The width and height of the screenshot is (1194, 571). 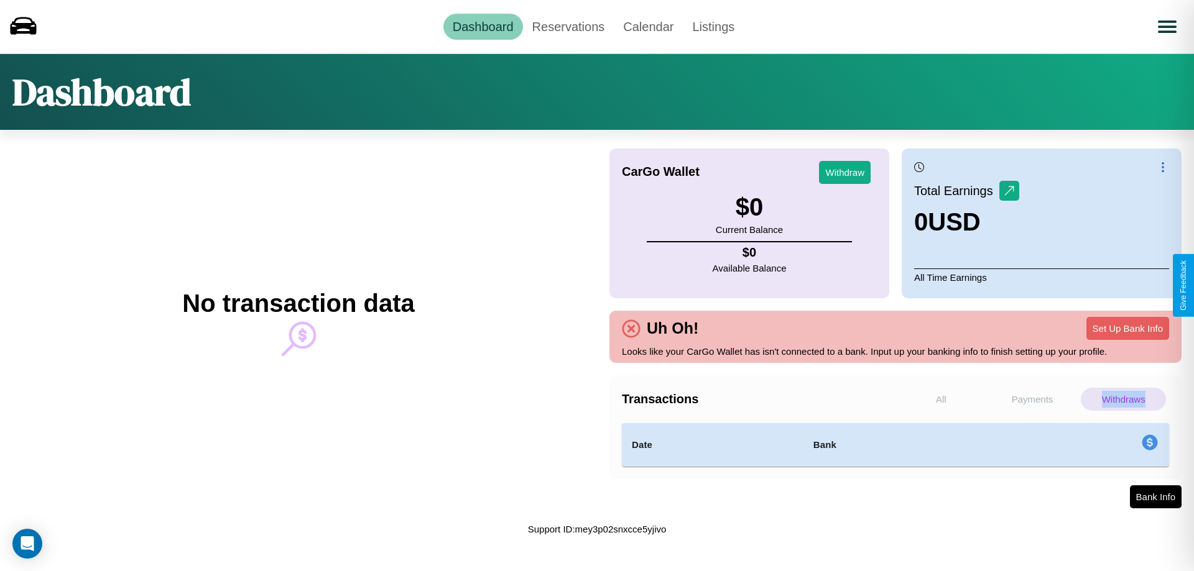 I want to click on p: All, so click(x=941, y=399).